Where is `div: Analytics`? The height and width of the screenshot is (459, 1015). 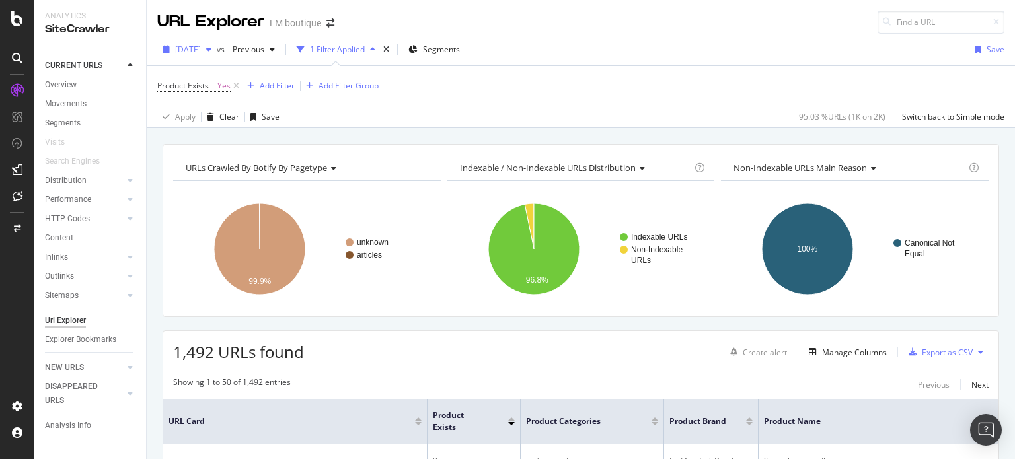
div: Analytics is located at coordinates (90, 16).